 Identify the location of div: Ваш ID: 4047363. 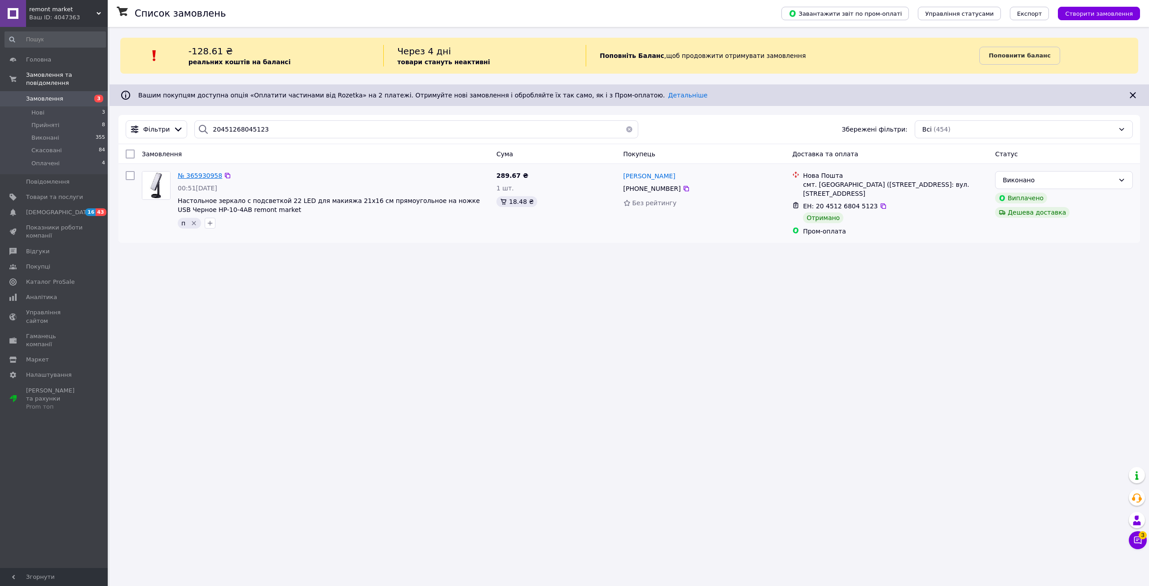
(68, 18).